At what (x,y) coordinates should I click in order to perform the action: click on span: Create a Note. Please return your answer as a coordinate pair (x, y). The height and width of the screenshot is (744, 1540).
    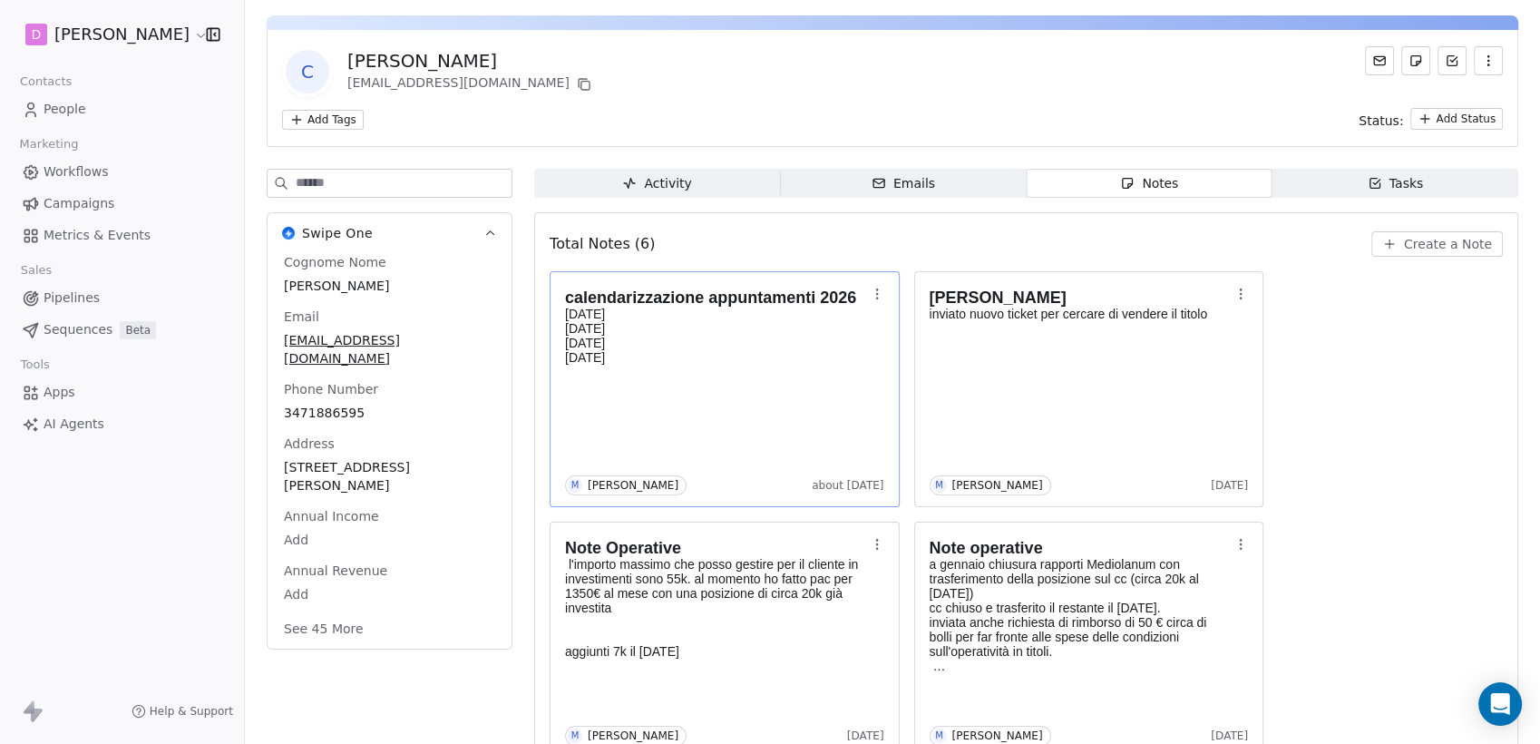
    Looking at the image, I should click on (1447, 244).